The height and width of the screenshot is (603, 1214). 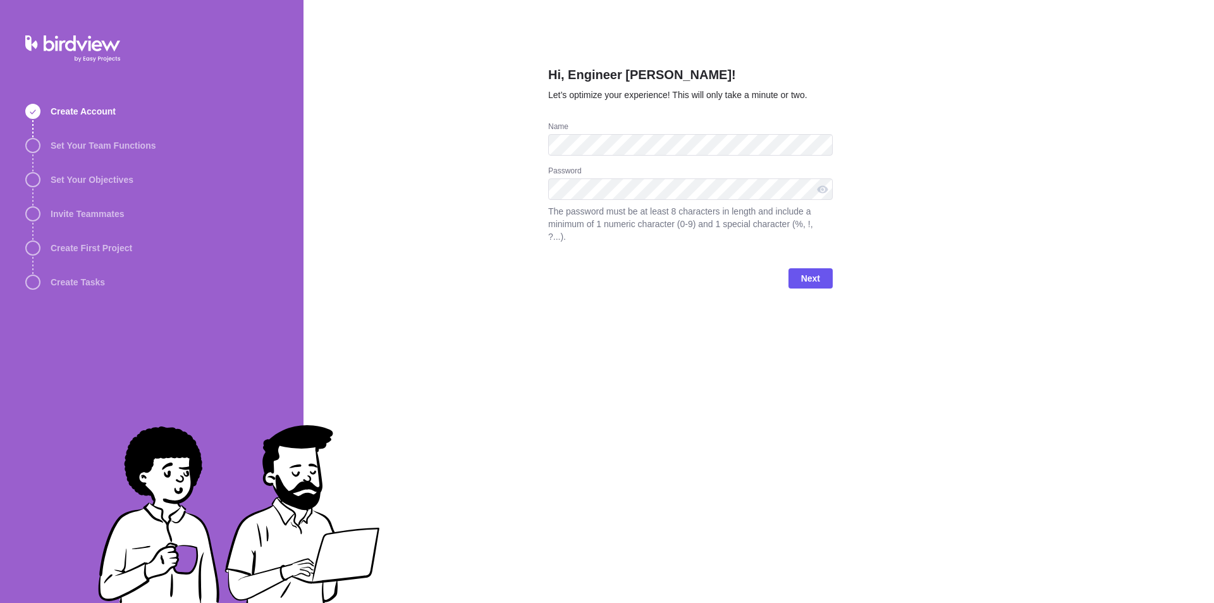 I want to click on span: Set Your Objectives, so click(x=92, y=180).